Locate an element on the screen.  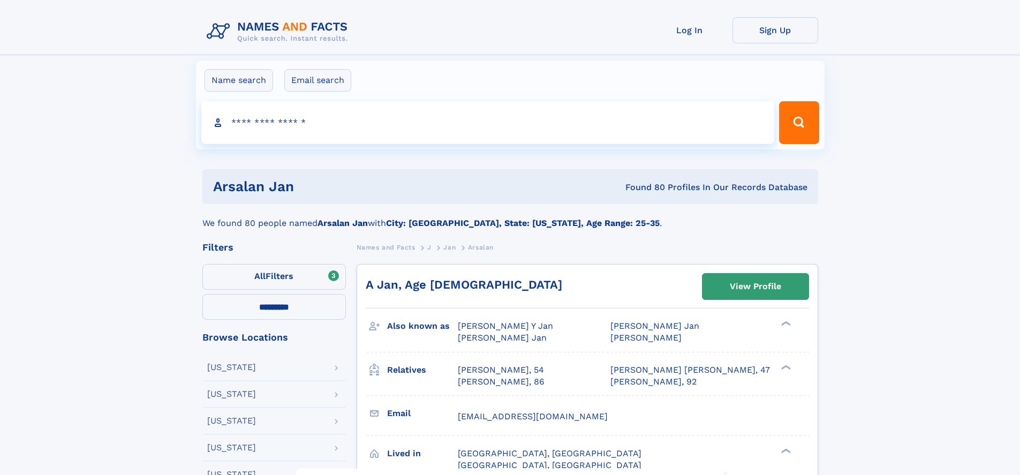
a: Jan is located at coordinates (449, 247).